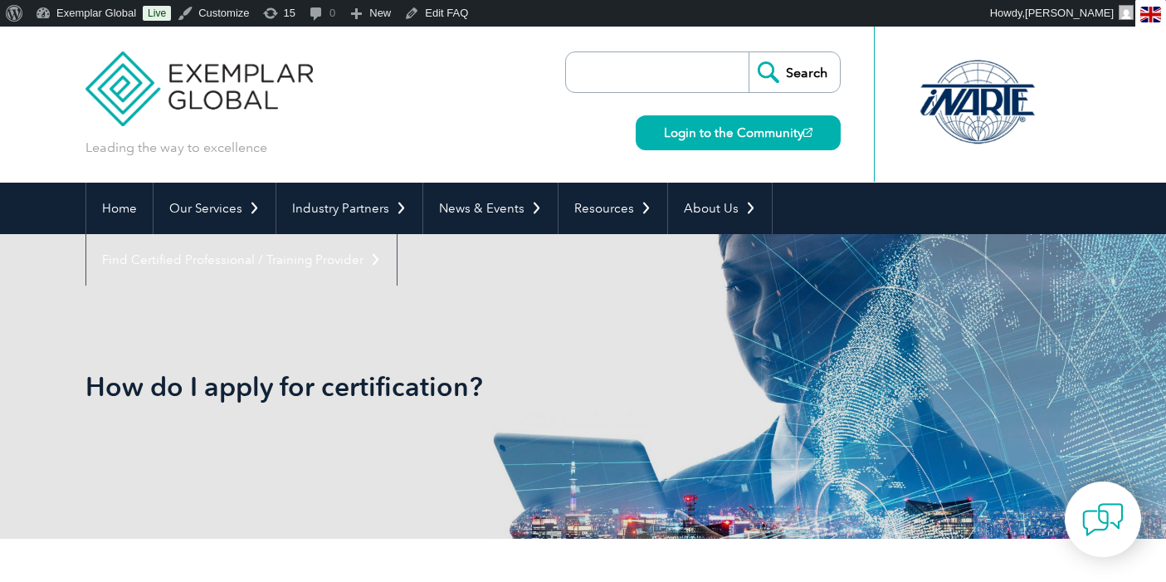 The image size is (1166, 582). What do you see at coordinates (738, 133) in the screenshot?
I see `a: Login to the Community` at bounding box center [738, 133].